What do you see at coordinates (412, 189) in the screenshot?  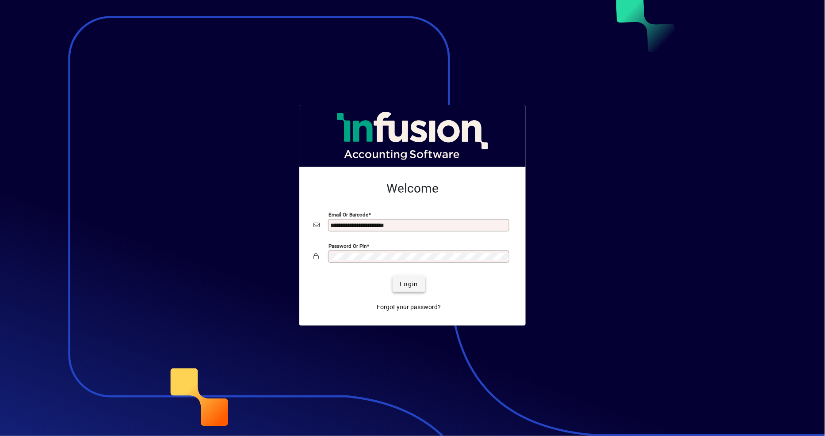 I see `h2: Welcome` at bounding box center [412, 189].